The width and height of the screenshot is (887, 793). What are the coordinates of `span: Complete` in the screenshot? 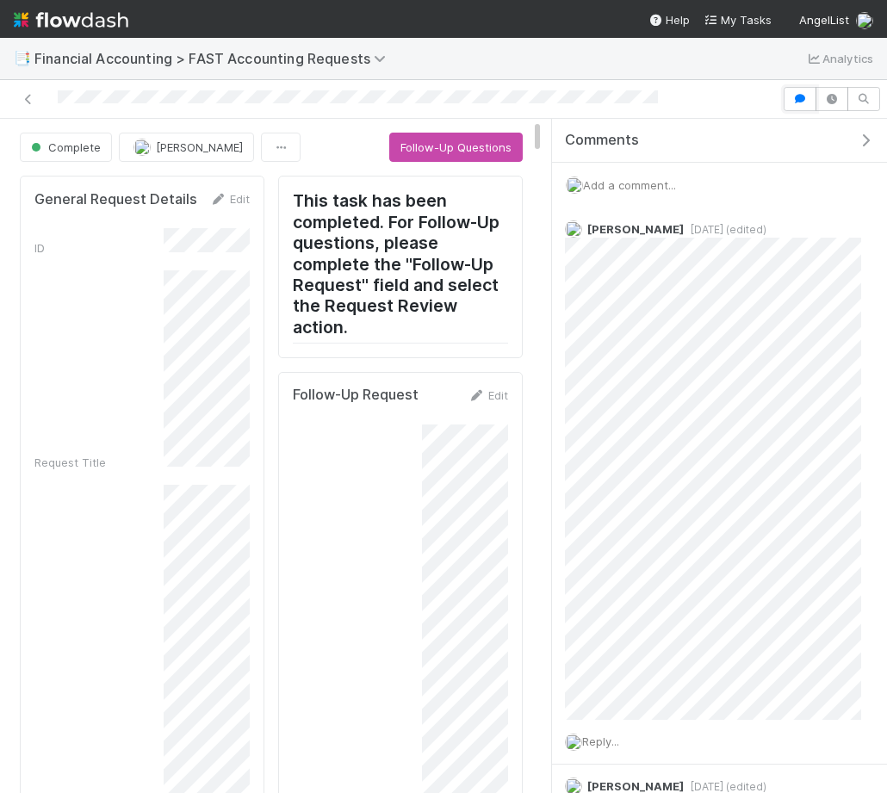 It's located at (64, 147).